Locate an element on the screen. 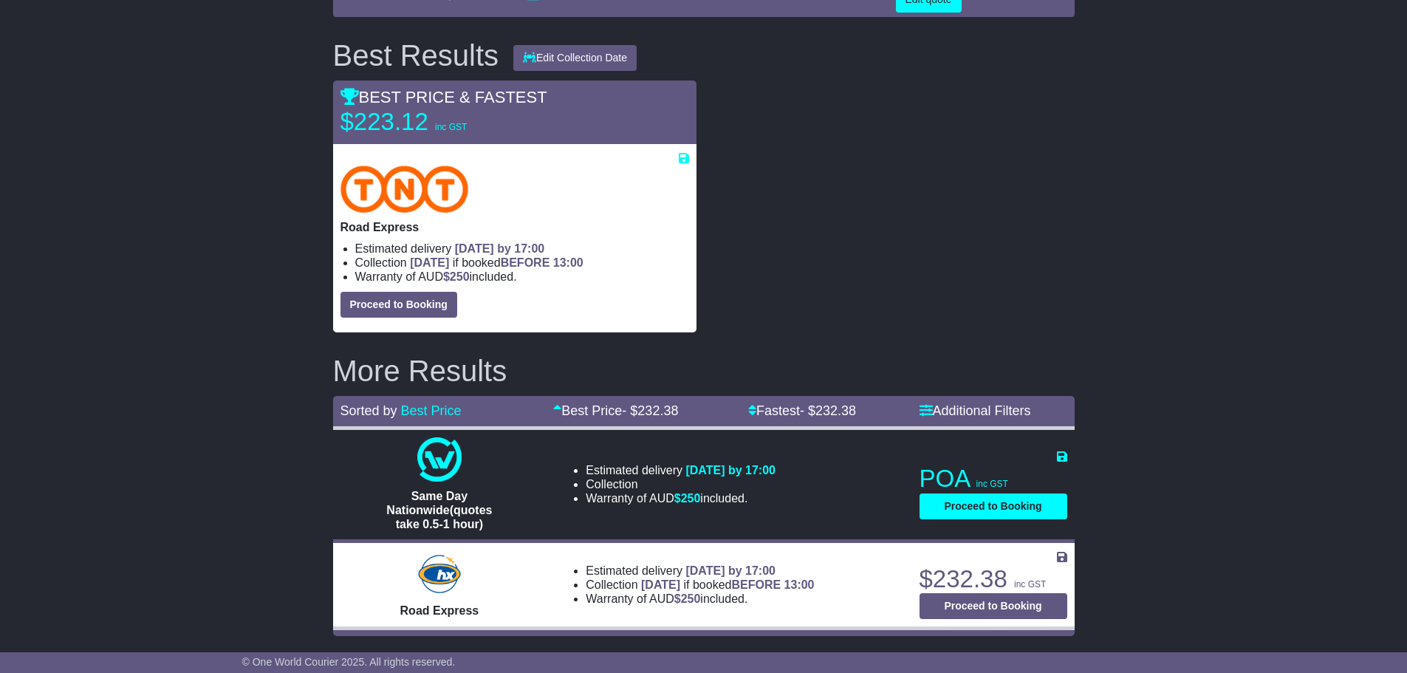 The width and height of the screenshot is (1407, 673). span: Same Day Nationwide(quotes take 0.5-1 hour) is located at coordinates (439, 510).